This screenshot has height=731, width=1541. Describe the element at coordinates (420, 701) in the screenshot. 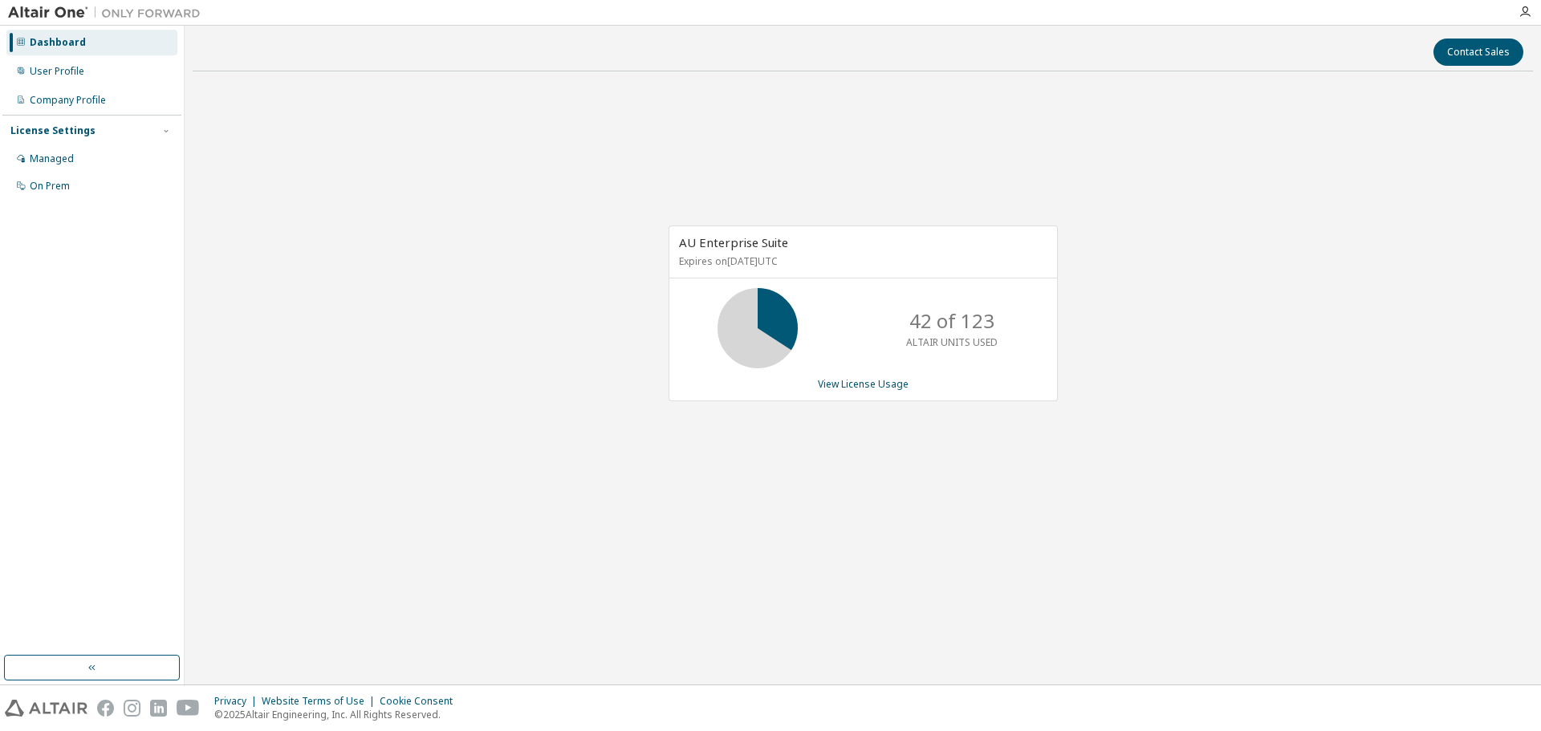

I see `div: Cookie Consent` at that location.